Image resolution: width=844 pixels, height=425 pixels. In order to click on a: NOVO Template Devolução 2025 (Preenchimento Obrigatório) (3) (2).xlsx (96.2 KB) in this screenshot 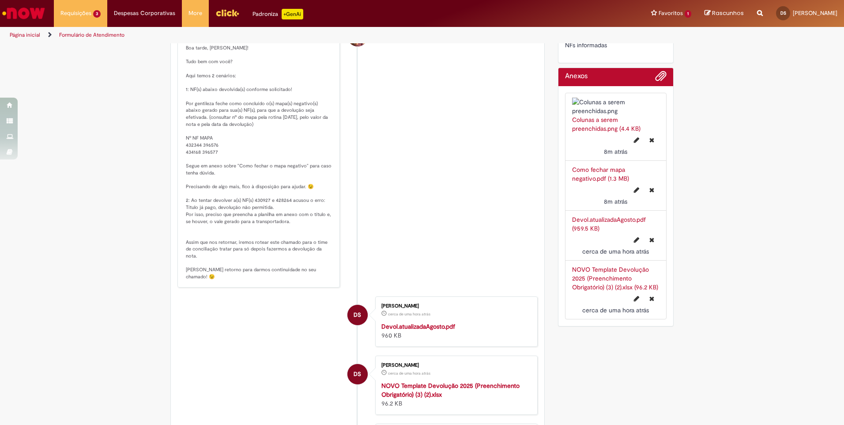, I will do `click(615, 278)`.